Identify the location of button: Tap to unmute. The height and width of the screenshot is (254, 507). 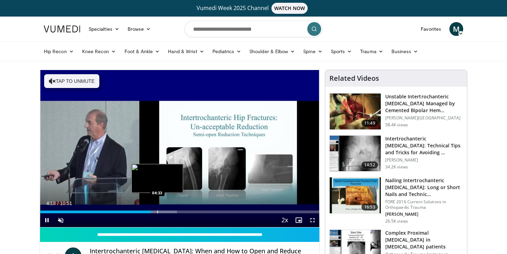
(72, 81).